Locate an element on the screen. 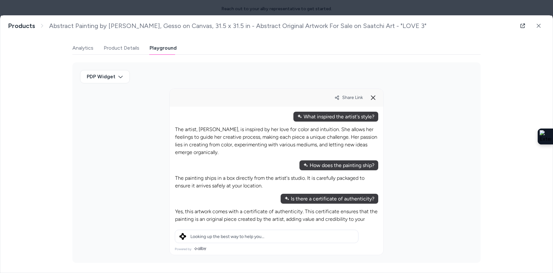  button: Product Details is located at coordinates (121, 48).